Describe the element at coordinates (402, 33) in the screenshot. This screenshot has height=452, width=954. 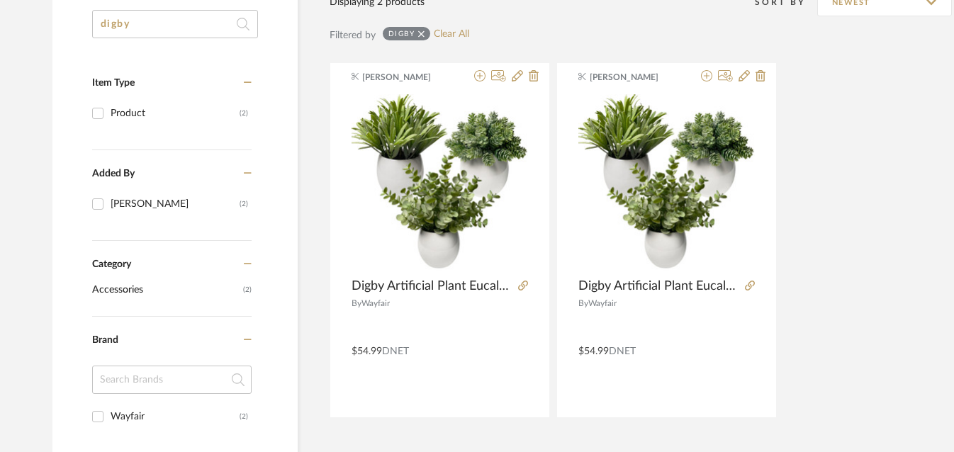
I see `div: digby` at that location.